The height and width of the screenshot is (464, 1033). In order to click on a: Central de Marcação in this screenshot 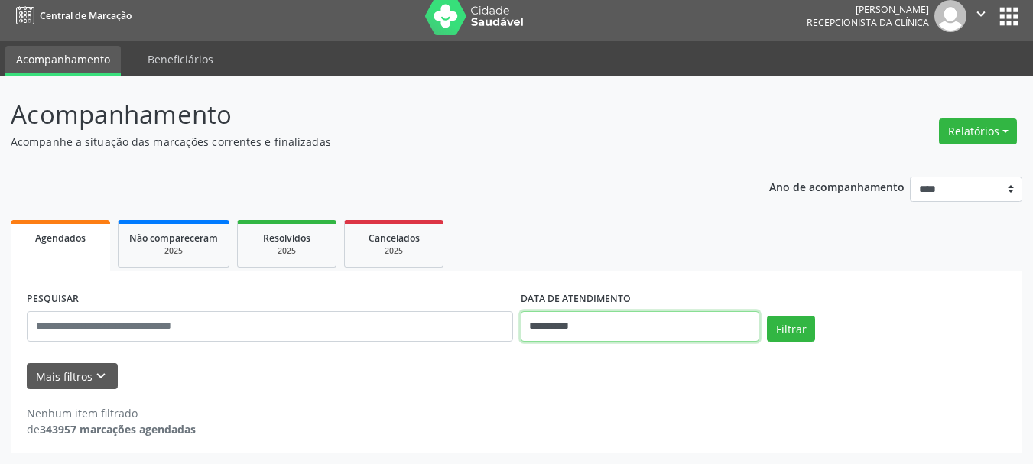, I will do `click(71, 15)`.